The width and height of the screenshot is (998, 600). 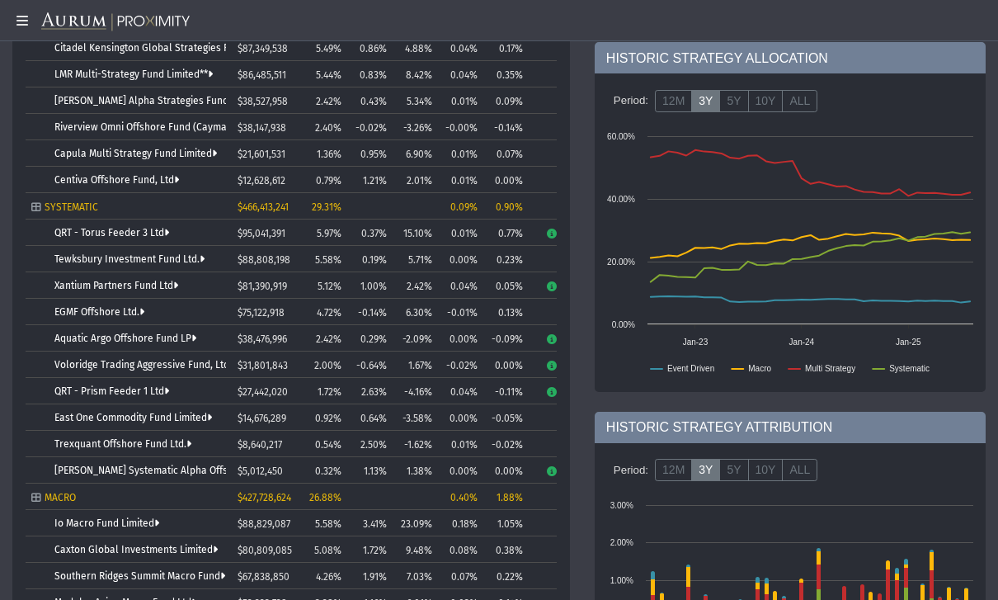 What do you see at coordinates (506, 497) in the screenshot?
I see `div: 1.88%` at bounding box center [506, 497].